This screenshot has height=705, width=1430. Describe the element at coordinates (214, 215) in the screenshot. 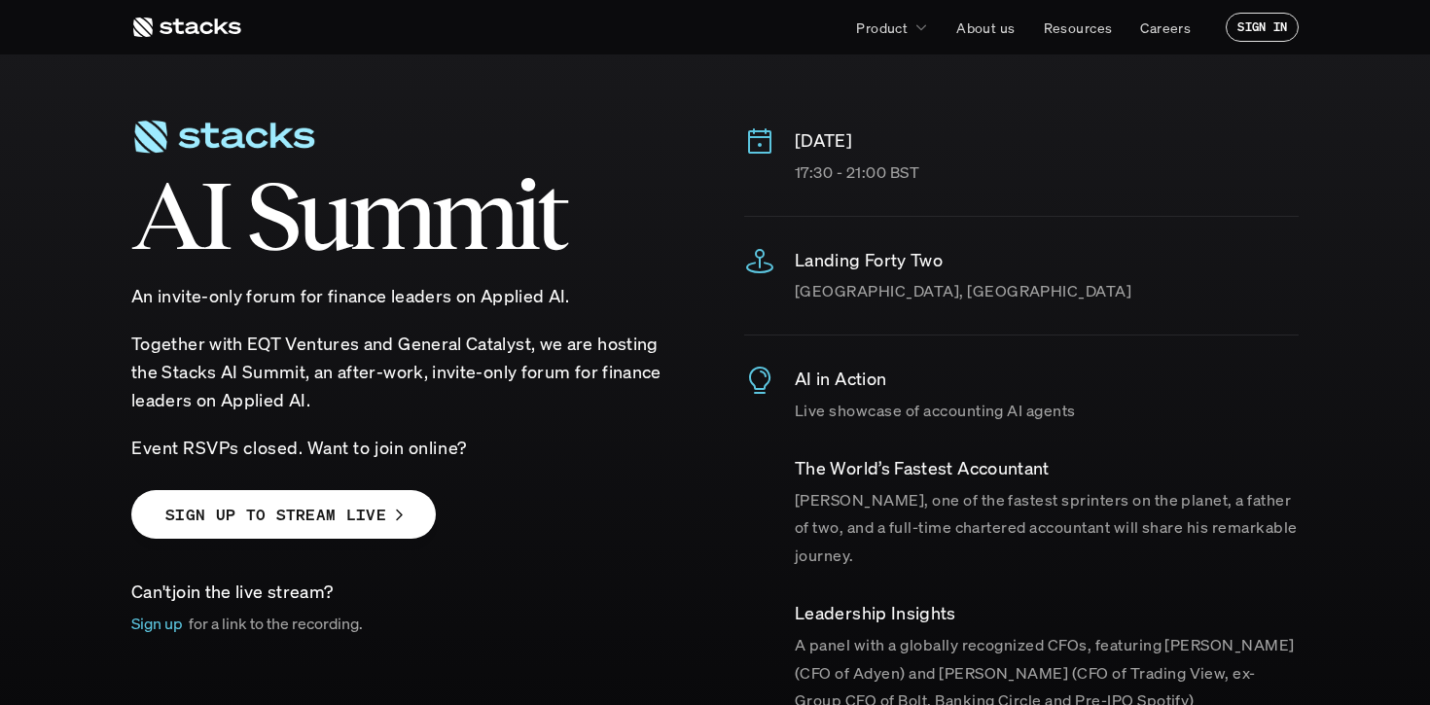

I see `span: I` at that location.